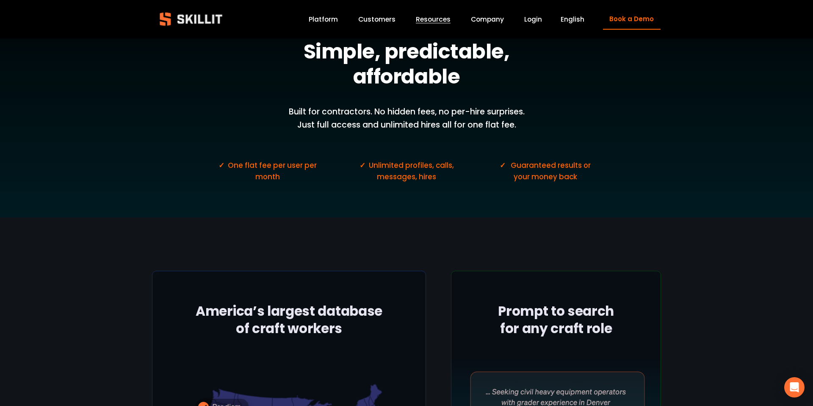 This screenshot has height=406, width=813. What do you see at coordinates (433, 19) in the screenshot?
I see `a: folder dropdown` at bounding box center [433, 19].